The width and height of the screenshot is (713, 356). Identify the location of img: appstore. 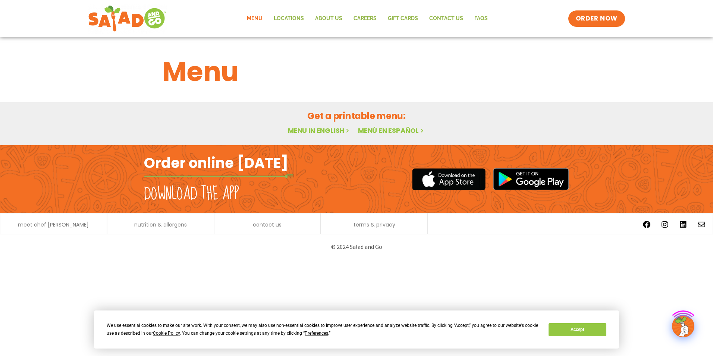
(448, 179).